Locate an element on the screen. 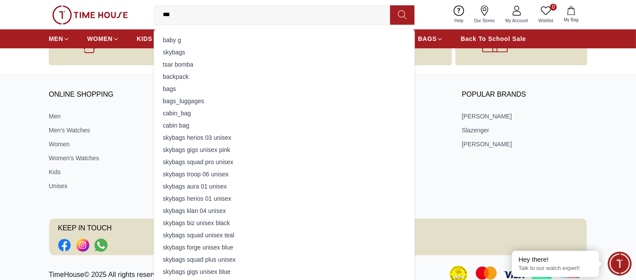 This screenshot has width=636, height=280. div: cabin_bag is located at coordinates (284, 113).